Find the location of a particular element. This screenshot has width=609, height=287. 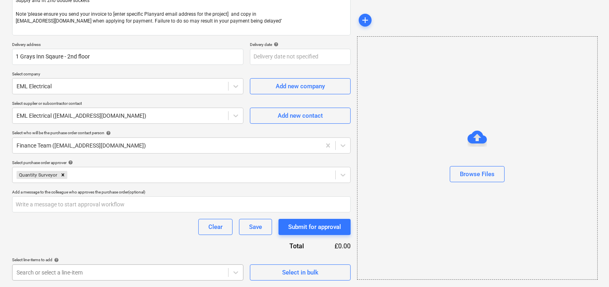

div: Select who will be the purchase order contact person is located at coordinates (181, 133).